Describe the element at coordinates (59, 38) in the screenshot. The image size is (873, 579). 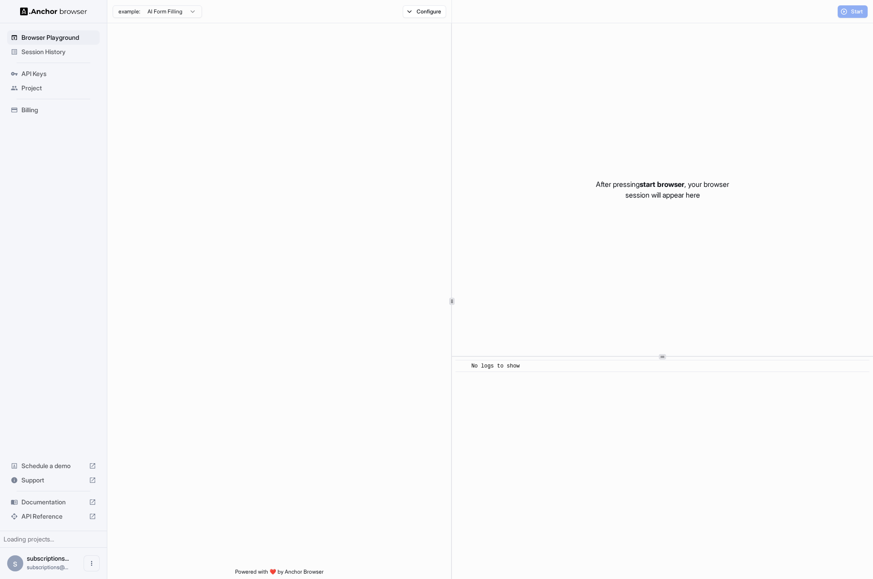
I see `span: Browser Playground` at that location.